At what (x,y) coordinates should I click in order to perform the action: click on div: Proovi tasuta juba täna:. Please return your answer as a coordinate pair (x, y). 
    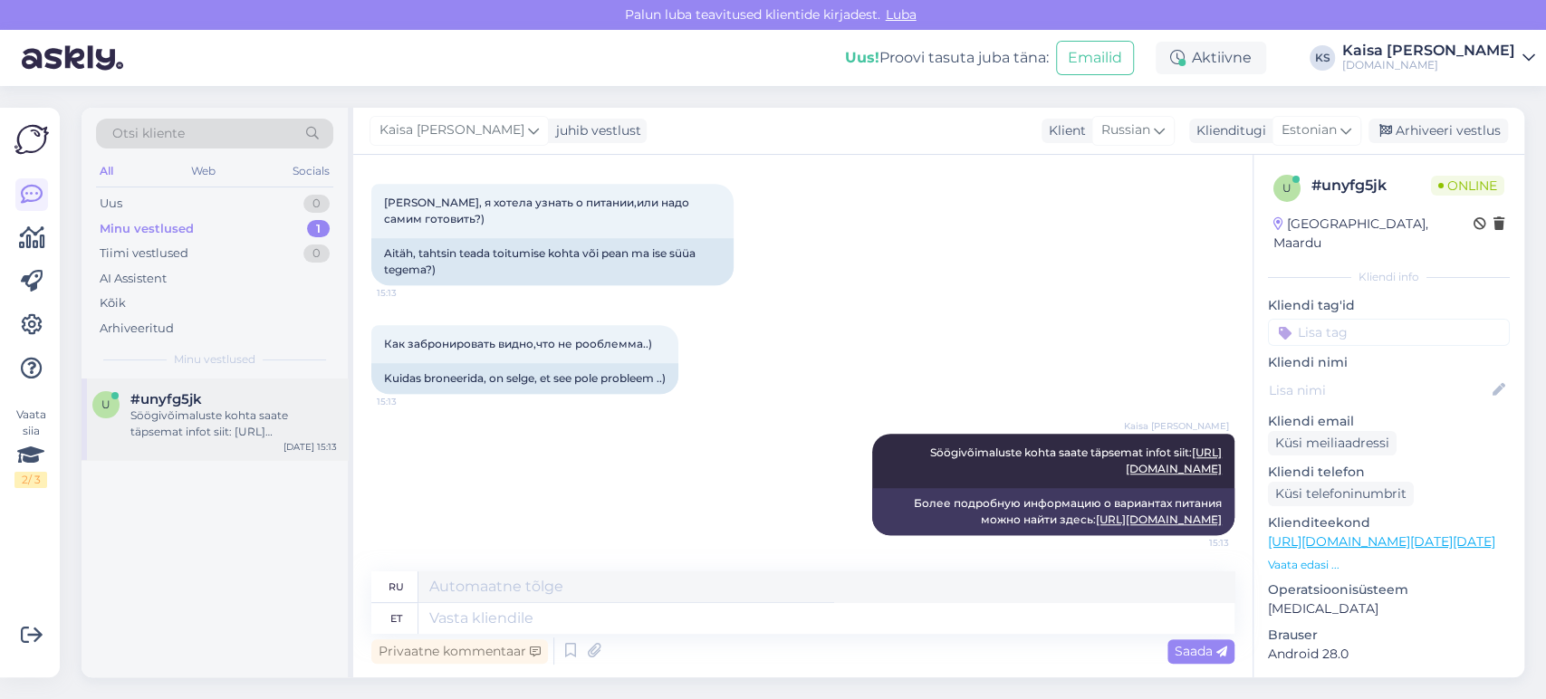
    Looking at the image, I should click on (947, 58).